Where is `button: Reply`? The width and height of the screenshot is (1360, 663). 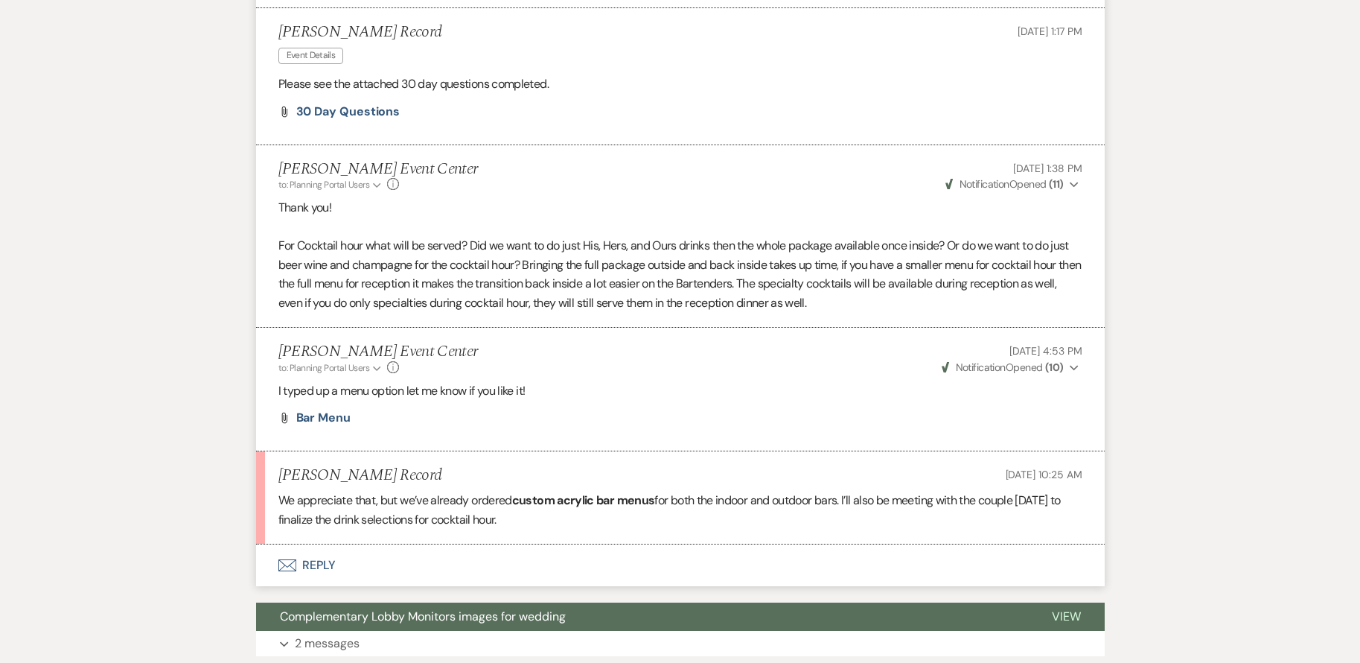
button: Reply is located at coordinates (680, 565).